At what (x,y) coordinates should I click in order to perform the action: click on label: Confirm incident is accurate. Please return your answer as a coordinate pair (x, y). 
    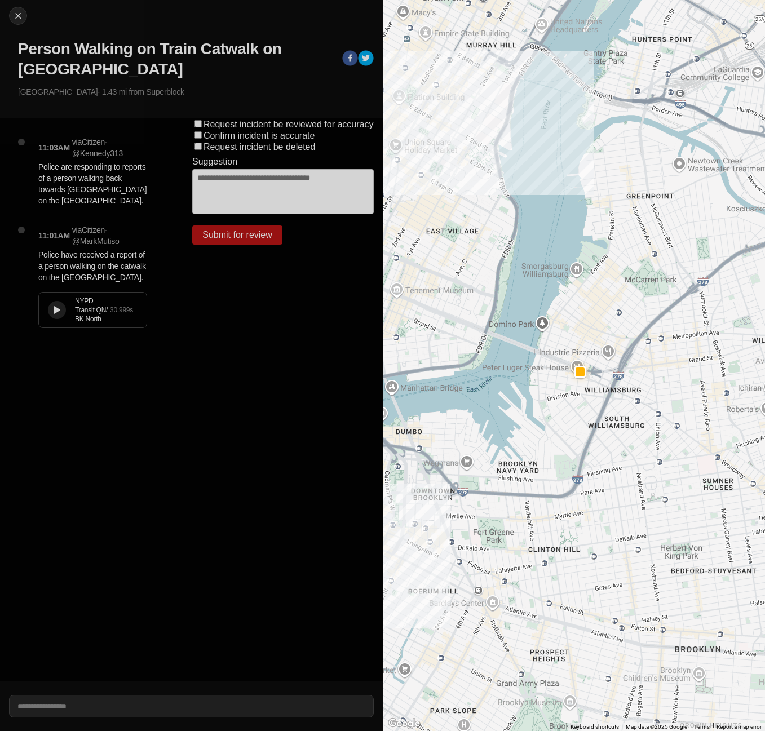
    Looking at the image, I should click on (259, 135).